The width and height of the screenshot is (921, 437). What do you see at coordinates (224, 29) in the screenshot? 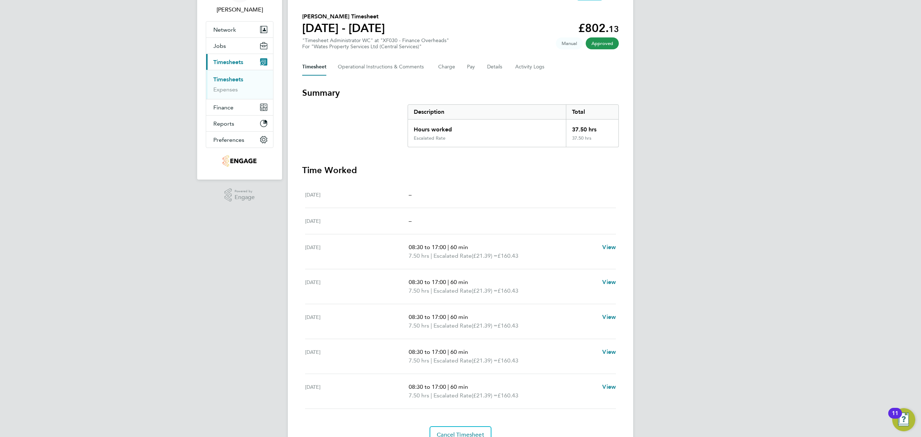
I see `span: Network` at bounding box center [224, 29].